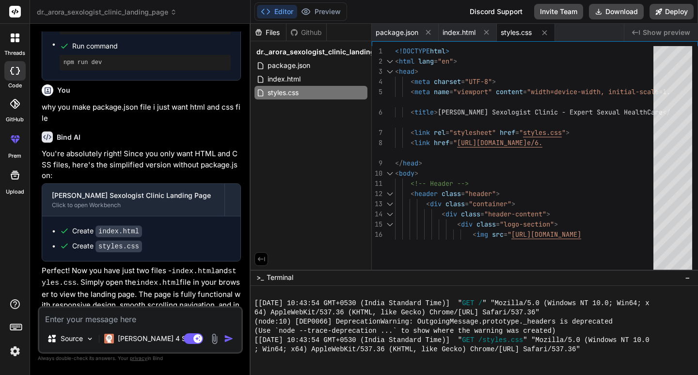 The height and width of the screenshot is (375, 698). I want to click on div: 2, so click(377, 61).